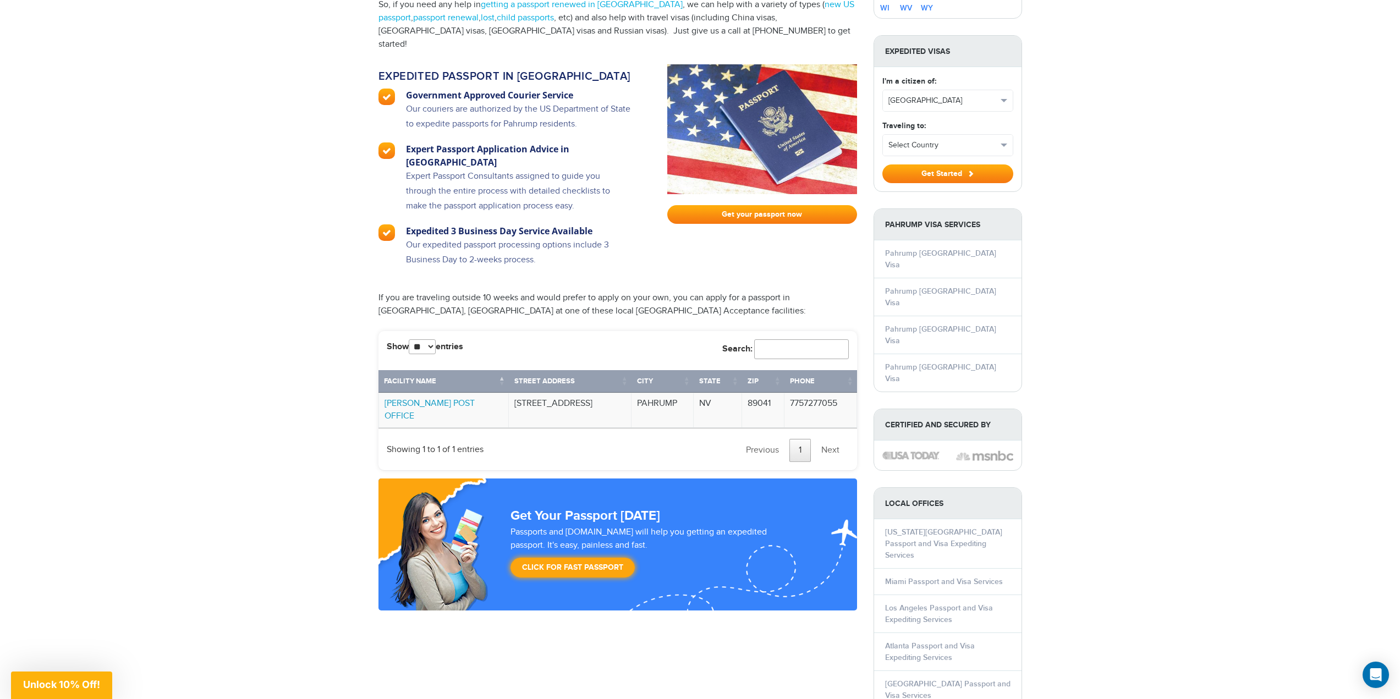 This screenshot has height=699, width=1400. What do you see at coordinates (519, 122) in the screenshot?
I see `p: Our couriers are authorized by the US Department of State to expedite passports for Pahrump resid...` at bounding box center [519, 122].